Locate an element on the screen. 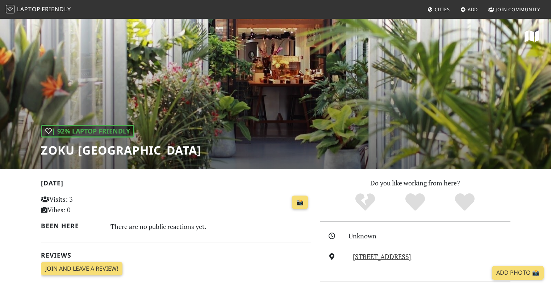  div: Yes is located at coordinates (415, 202).